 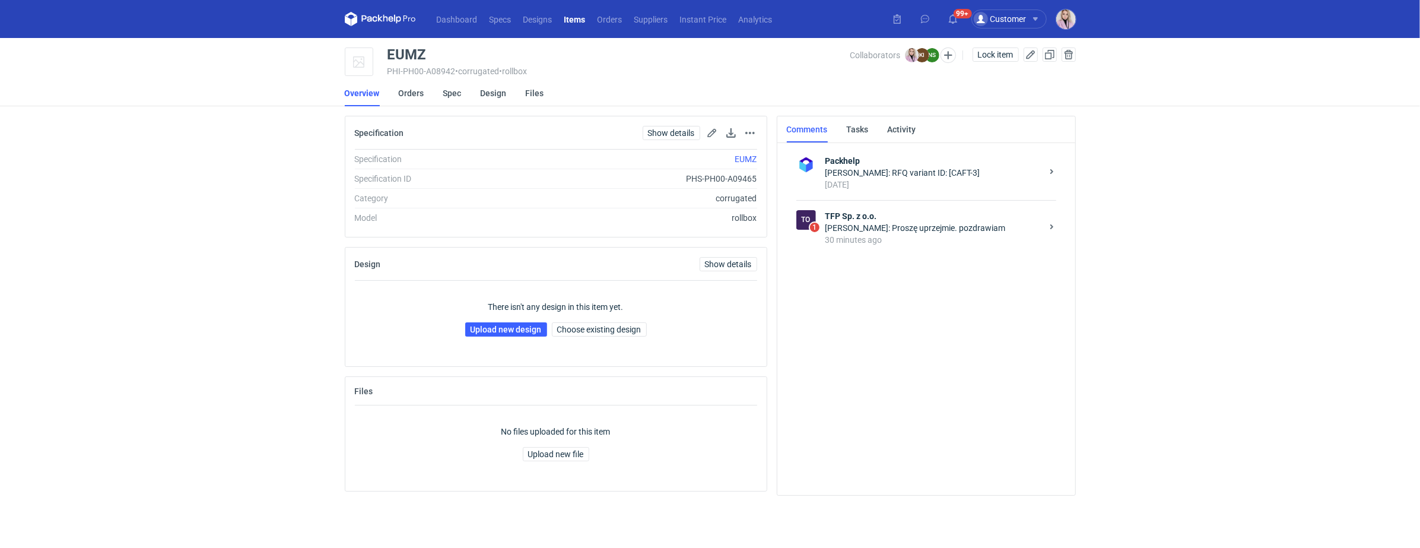 What do you see at coordinates (478, 71) in the screenshot?
I see `span: • corrugated` at bounding box center [478, 71].